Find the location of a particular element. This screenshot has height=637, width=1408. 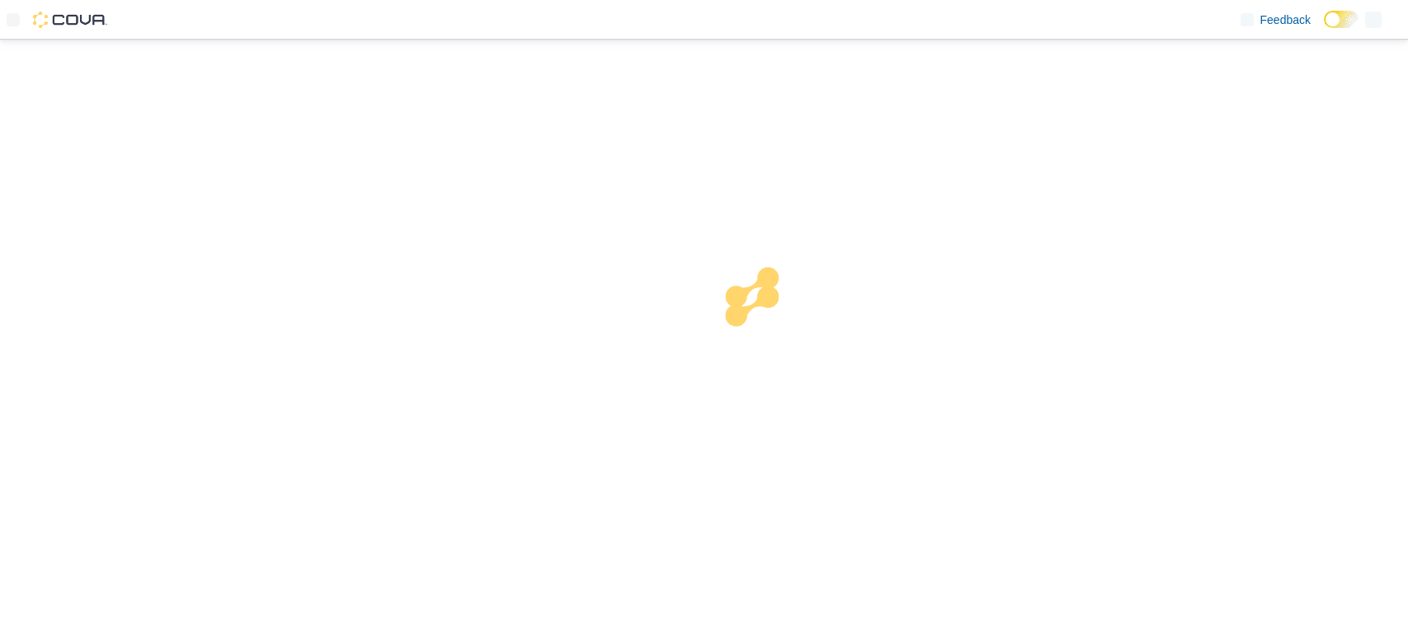

span: Feedback is located at coordinates (1285, 20).